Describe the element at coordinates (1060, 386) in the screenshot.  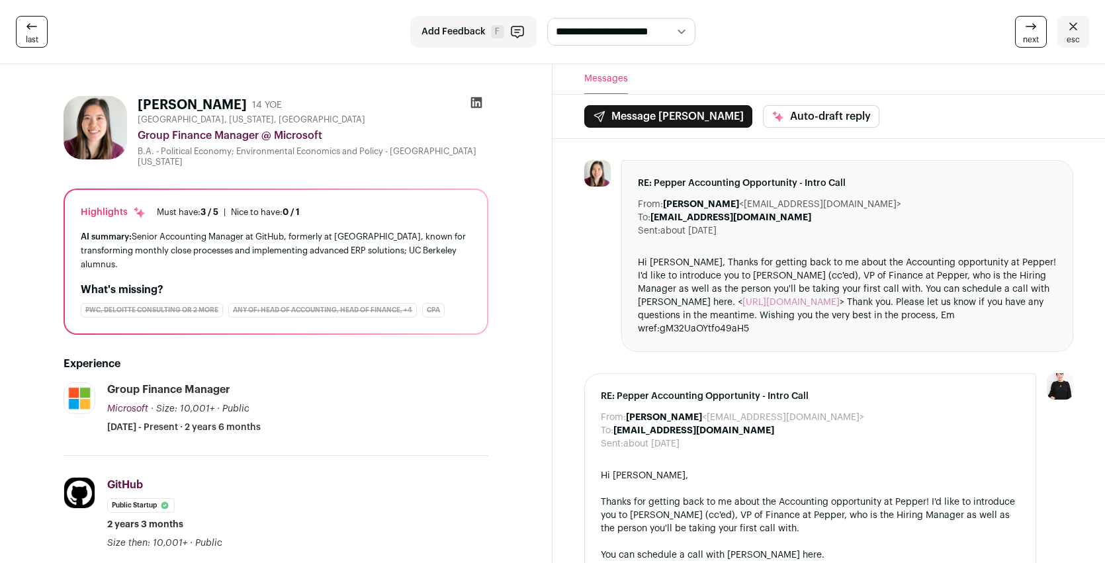
I see `img: 9240684-medium_jpg` at that location.